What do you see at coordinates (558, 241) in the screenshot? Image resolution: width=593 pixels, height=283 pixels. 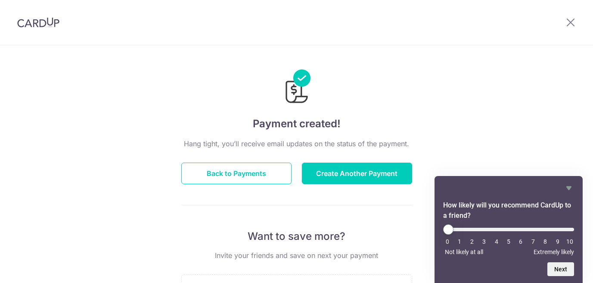 I see `li: 9` at bounding box center [558, 241].